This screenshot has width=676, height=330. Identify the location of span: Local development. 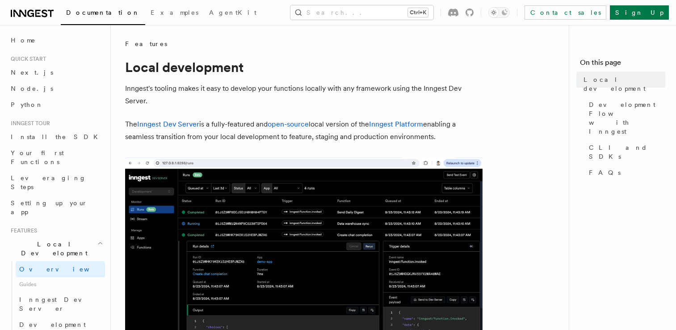
(624, 84).